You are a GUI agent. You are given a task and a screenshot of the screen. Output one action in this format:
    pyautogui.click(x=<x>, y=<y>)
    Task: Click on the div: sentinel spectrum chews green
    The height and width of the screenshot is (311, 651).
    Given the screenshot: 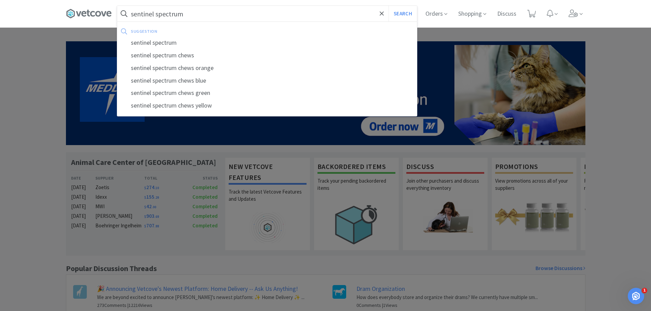 What is the action you would take?
    pyautogui.click(x=267, y=93)
    